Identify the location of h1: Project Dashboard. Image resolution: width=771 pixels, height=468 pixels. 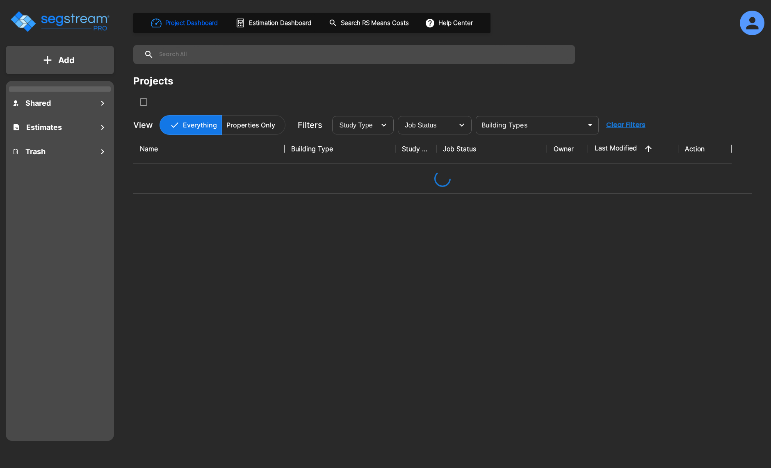
(192, 23).